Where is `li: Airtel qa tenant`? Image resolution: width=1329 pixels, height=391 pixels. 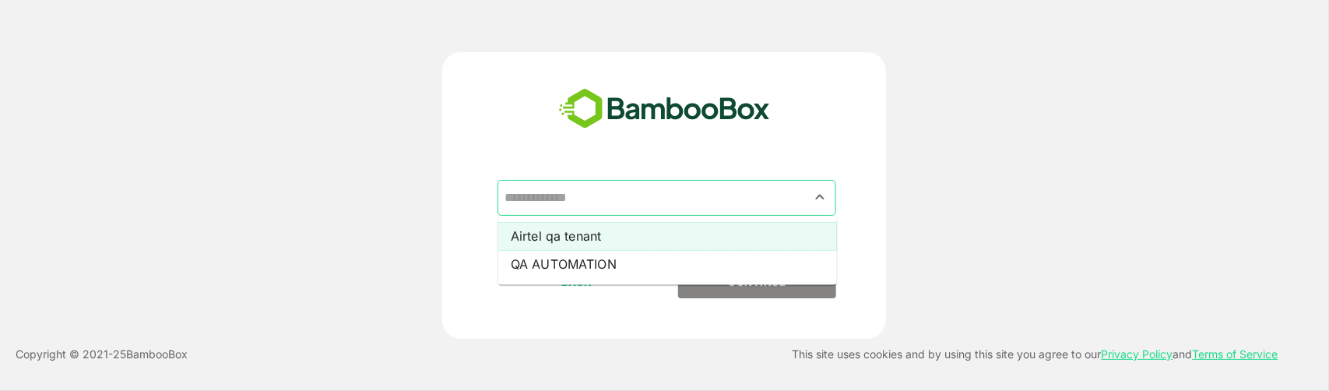
li: Airtel qa tenant is located at coordinates (667, 237).